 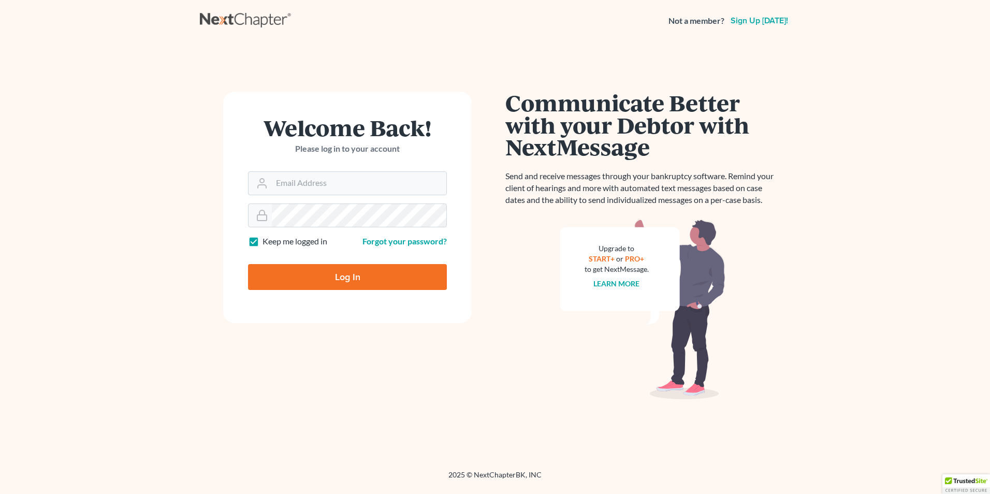 What do you see at coordinates (617, 283) in the screenshot?
I see `a: Learn more` at bounding box center [617, 283].